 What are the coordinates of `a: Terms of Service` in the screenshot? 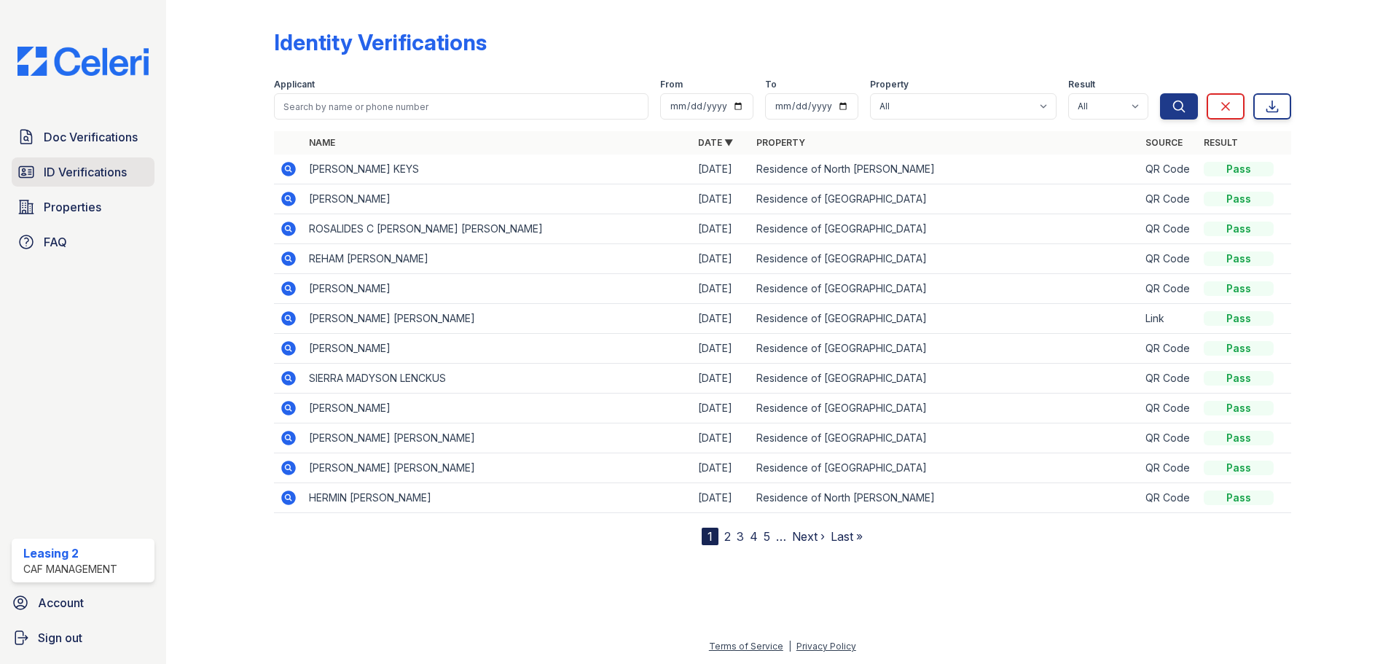 It's located at (746, 646).